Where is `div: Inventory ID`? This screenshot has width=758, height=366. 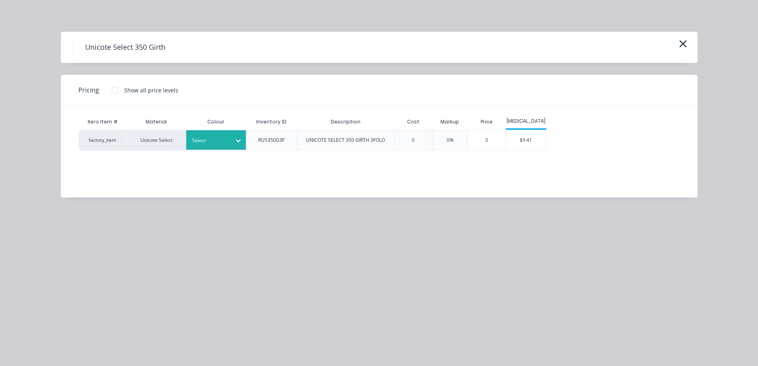
div: Inventory ID is located at coordinates (271, 122).